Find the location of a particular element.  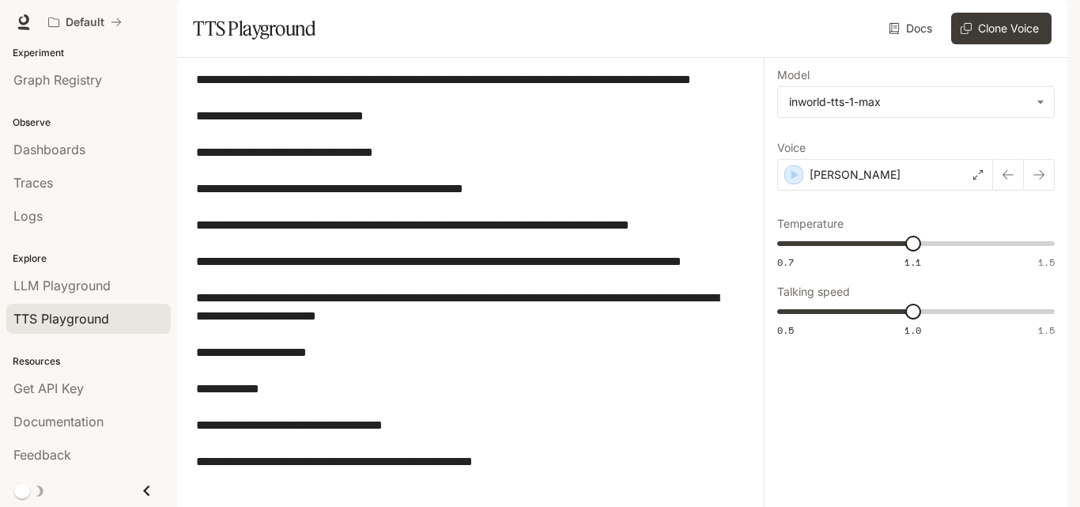

span: 0.5 is located at coordinates (785, 330).